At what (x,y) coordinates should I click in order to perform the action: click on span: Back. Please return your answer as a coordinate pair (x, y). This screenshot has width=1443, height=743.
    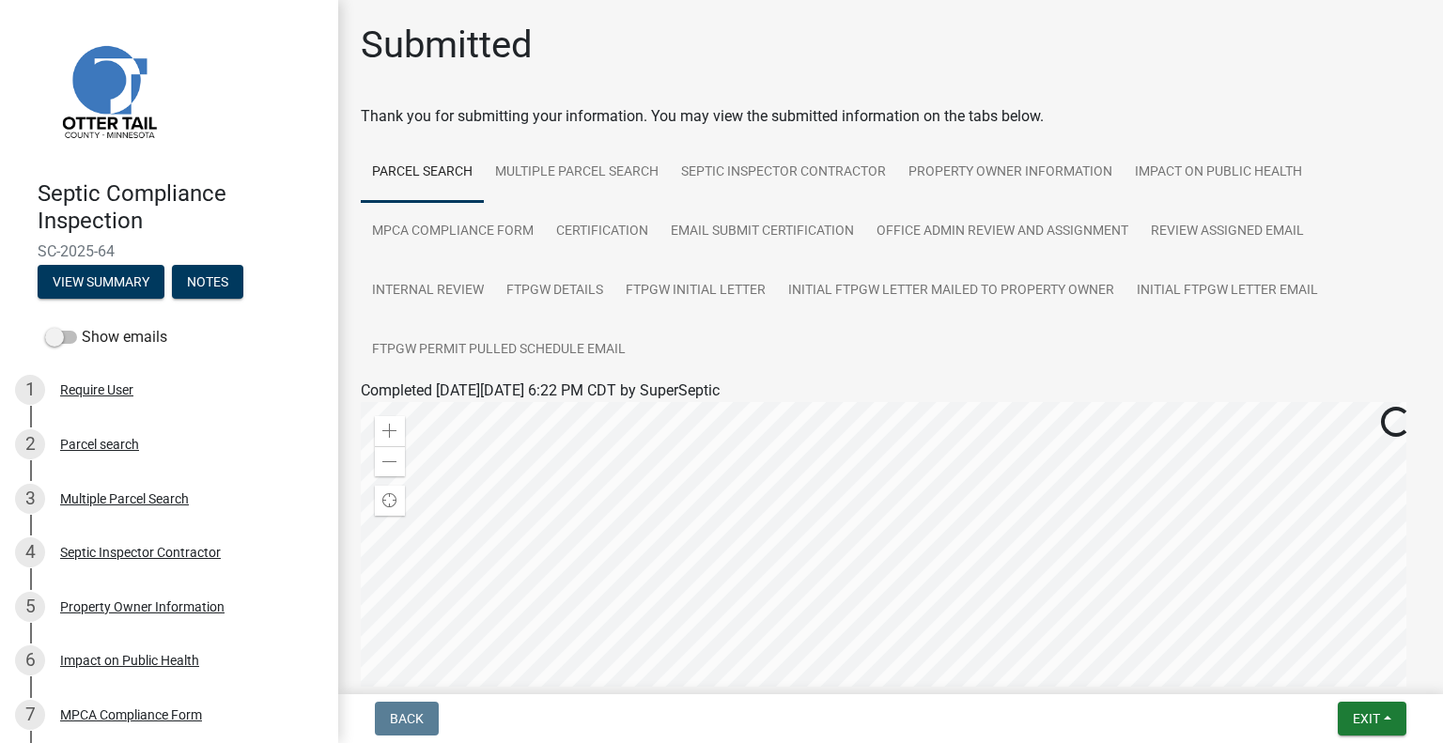
    Looking at the image, I should click on (407, 719).